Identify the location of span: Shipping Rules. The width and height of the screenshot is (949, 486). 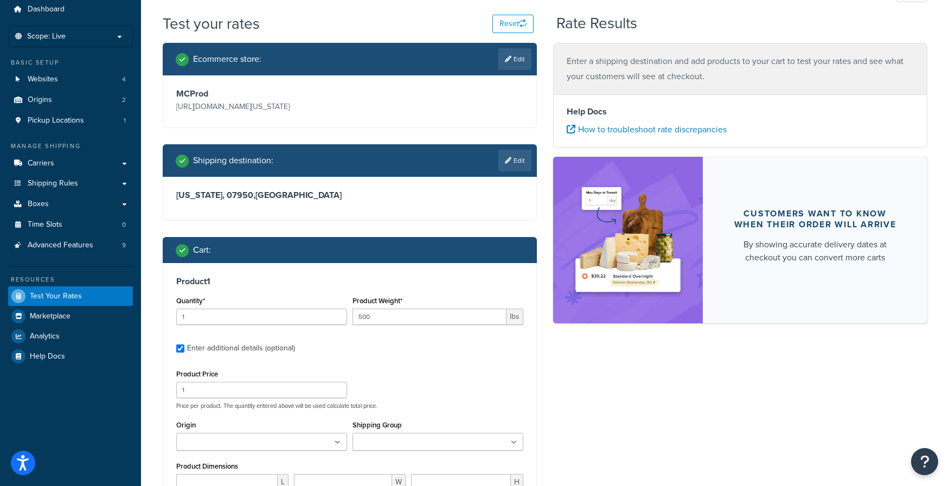
(53, 183).